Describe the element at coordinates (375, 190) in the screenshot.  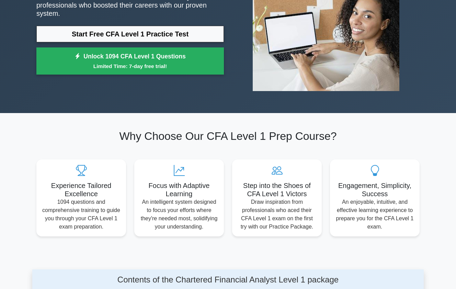
I see `h5: Engagement, Simplicity, Success` at that location.